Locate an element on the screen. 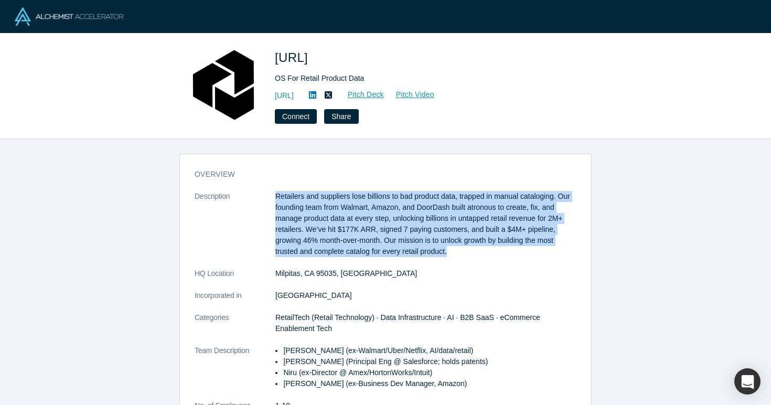  button: Share is located at coordinates (341, 116).